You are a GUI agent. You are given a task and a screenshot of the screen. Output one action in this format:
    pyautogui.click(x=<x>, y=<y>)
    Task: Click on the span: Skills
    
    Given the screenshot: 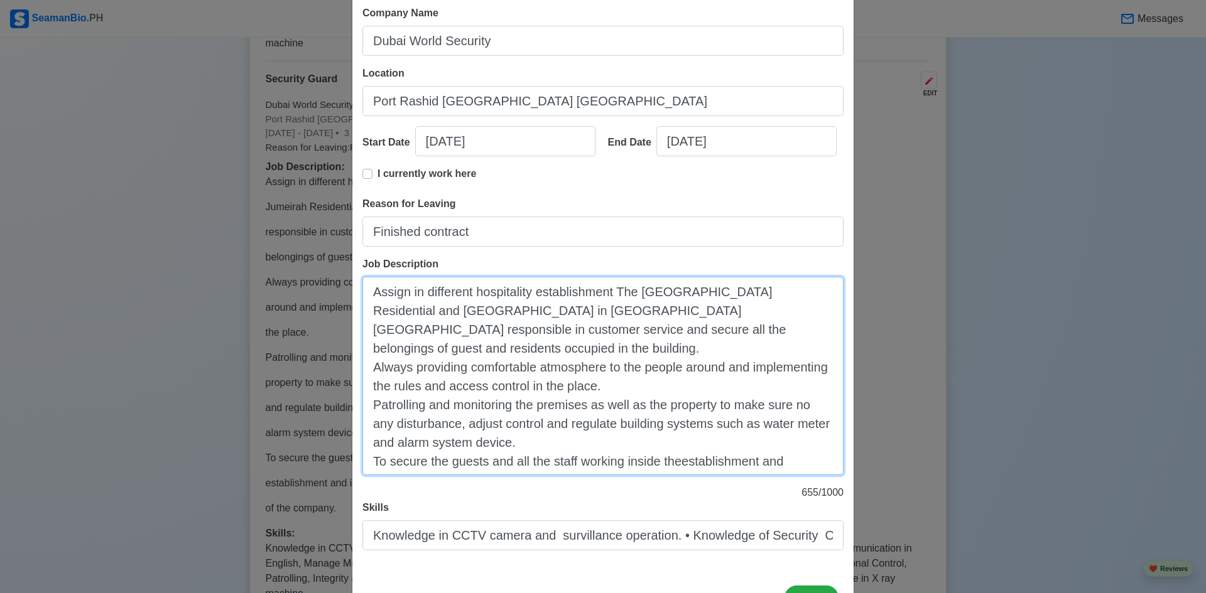 What is the action you would take?
    pyautogui.click(x=376, y=507)
    